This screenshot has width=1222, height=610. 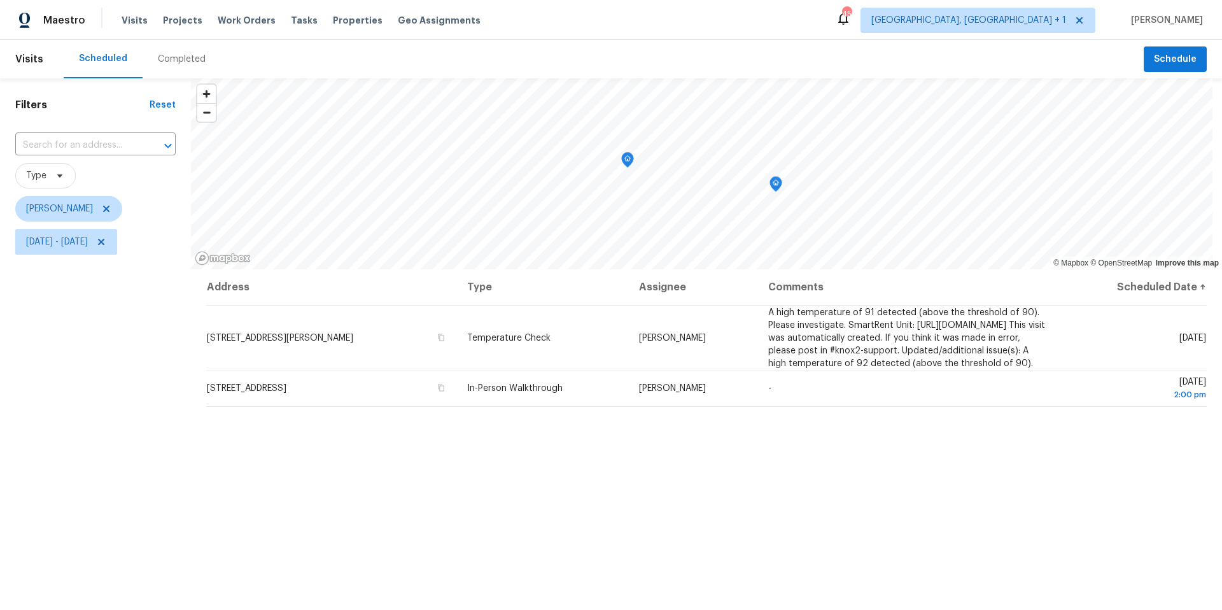 What do you see at coordinates (223, 258) in the screenshot?
I see `a: Mapbox homepage` at bounding box center [223, 258].